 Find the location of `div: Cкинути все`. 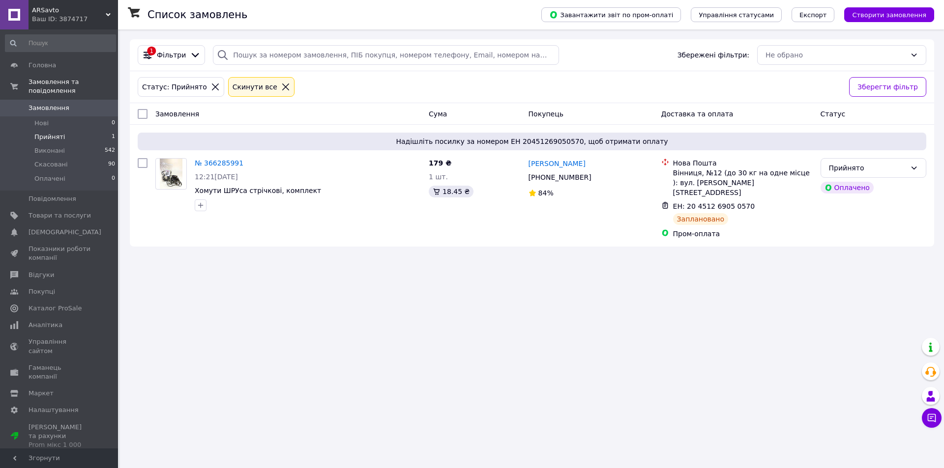

div: Cкинути все is located at coordinates (255, 87).